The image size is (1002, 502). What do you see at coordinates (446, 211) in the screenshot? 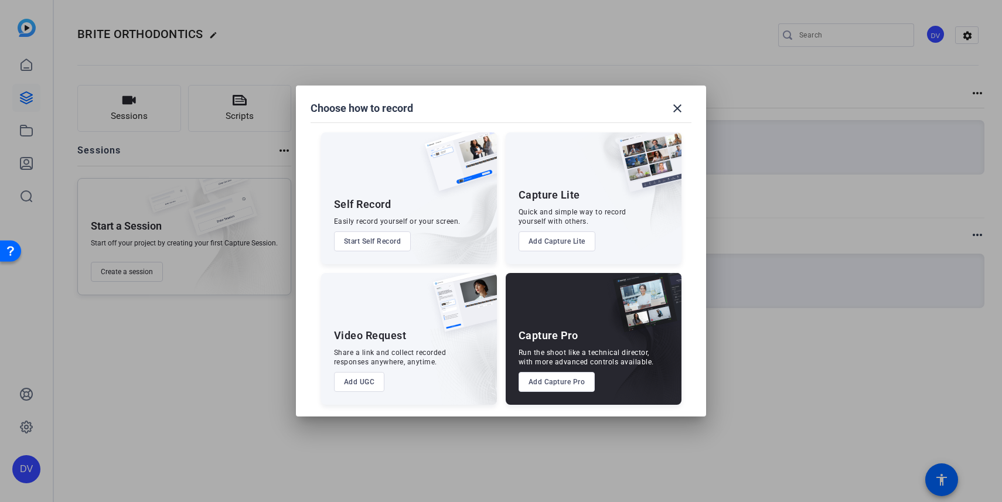
I see `img: embarkstudio-self-record.png` at bounding box center [446, 211].